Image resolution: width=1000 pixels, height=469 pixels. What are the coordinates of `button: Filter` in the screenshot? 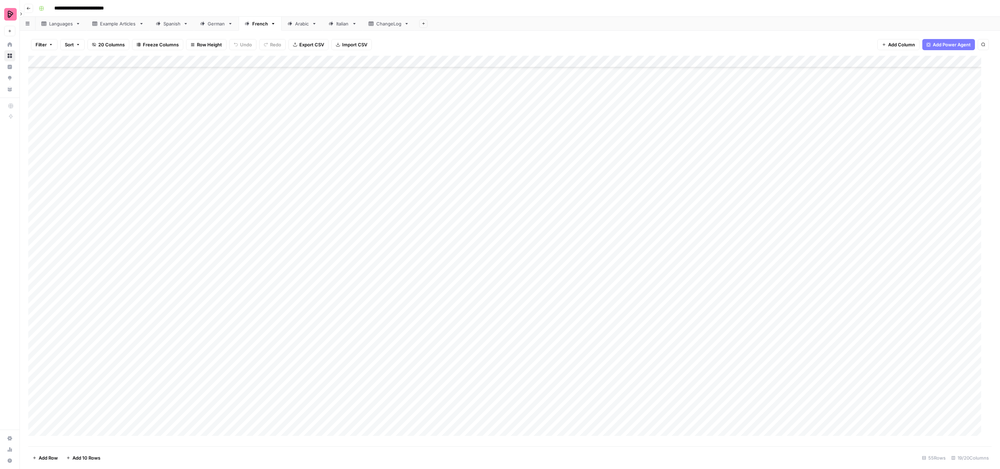 It's located at (44, 45).